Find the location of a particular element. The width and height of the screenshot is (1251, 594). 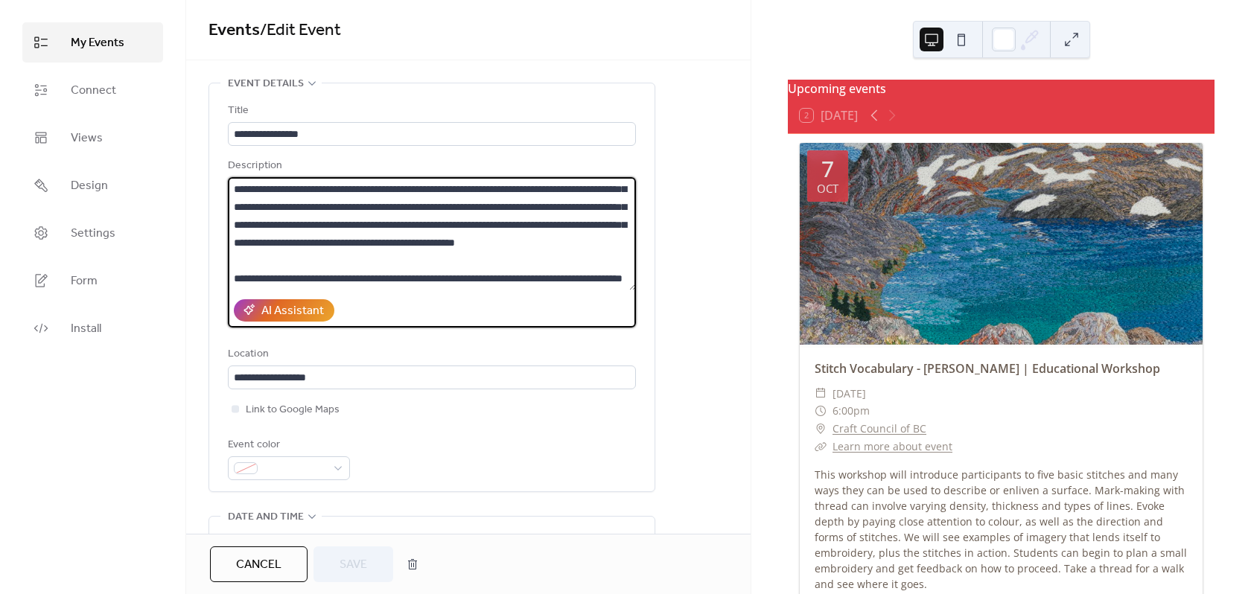

span: Install is located at coordinates (86, 329).